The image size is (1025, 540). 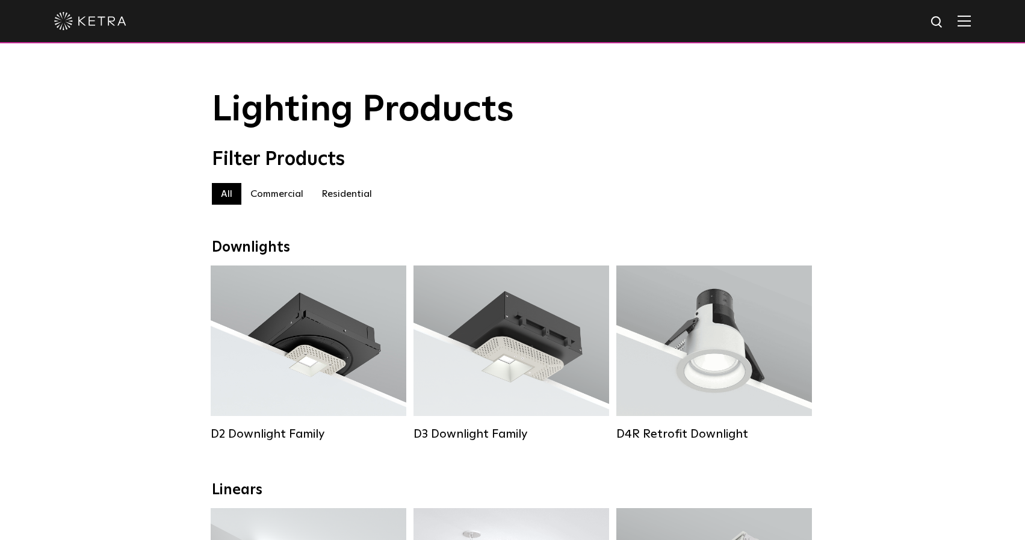 I want to click on a: D3 Downlight Family Lumen Output:700 / 900 / 1100Colors:White / Black / Silver / Bronze / Paintab..., so click(x=511, y=353).